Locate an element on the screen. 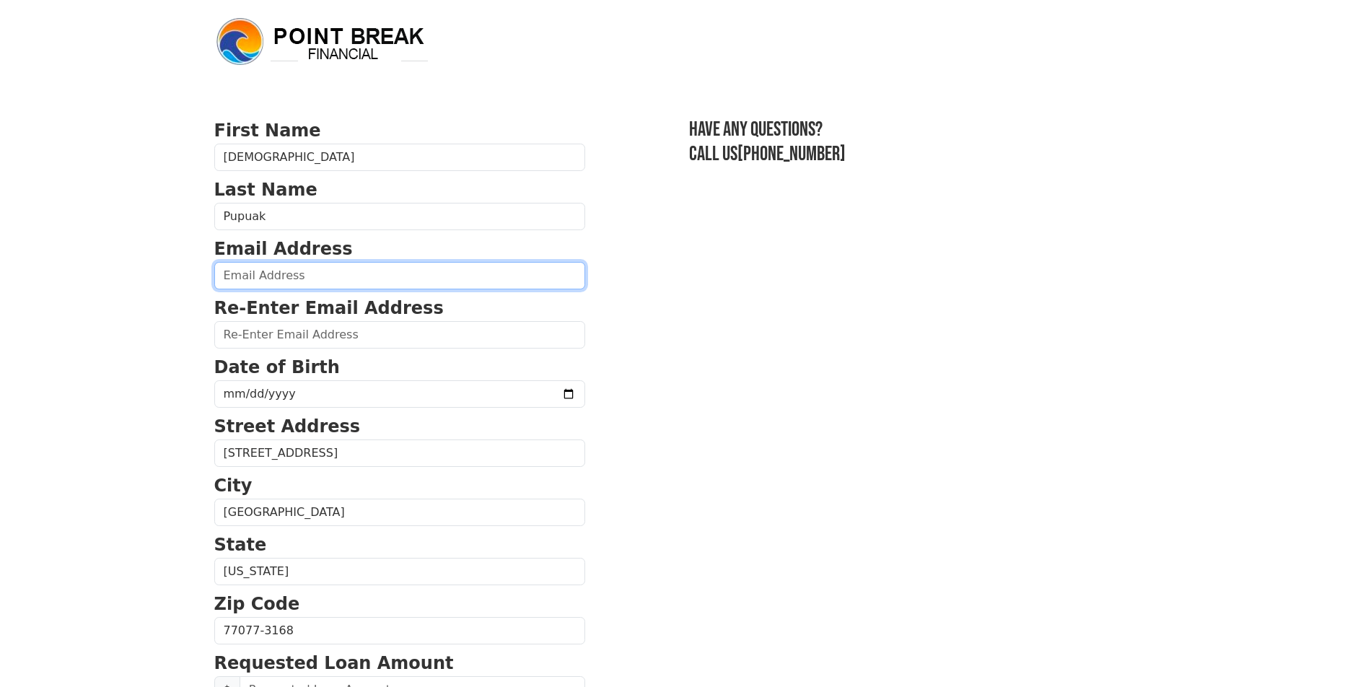 This screenshot has height=687, width=1363. input: Zip Code is located at coordinates (400, 631).